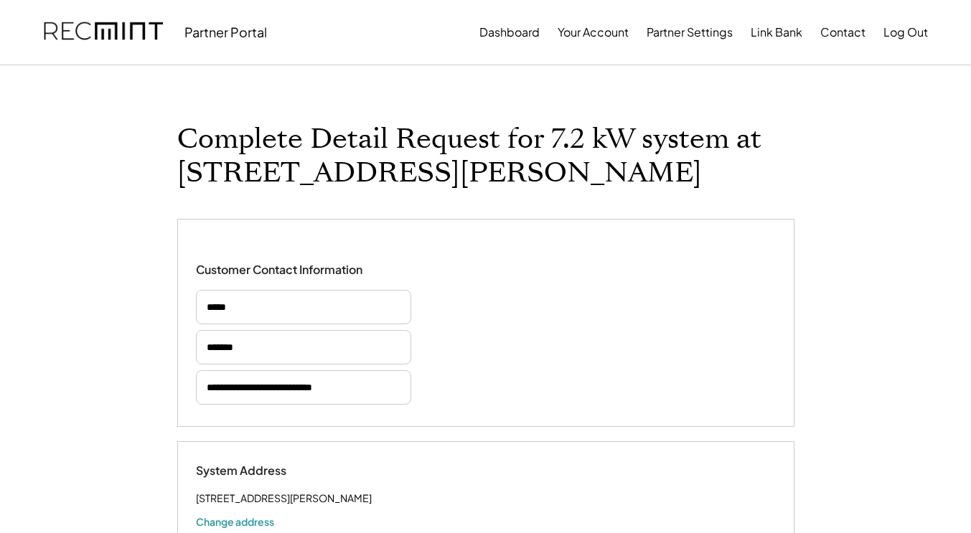 The width and height of the screenshot is (971, 533). What do you see at coordinates (510, 32) in the screenshot?
I see `button: Dashboard` at bounding box center [510, 32].